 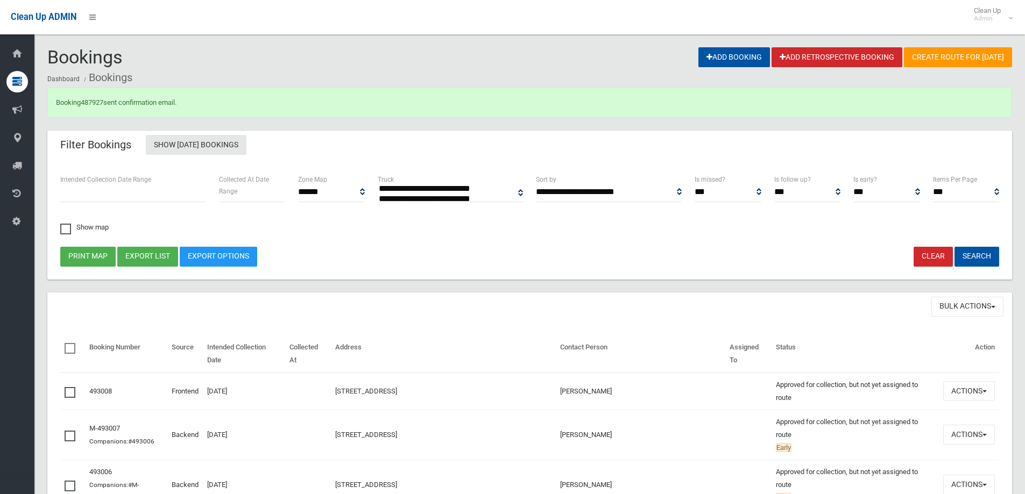 I want to click on a: Add Booking, so click(x=734, y=57).